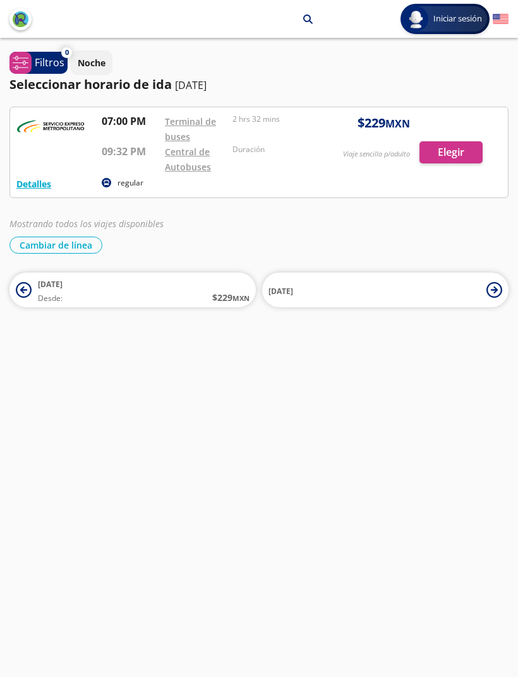 This screenshot has width=518, height=677. Describe the element at coordinates (56, 245) in the screenshot. I see `button: Cambiar de línea` at that location.